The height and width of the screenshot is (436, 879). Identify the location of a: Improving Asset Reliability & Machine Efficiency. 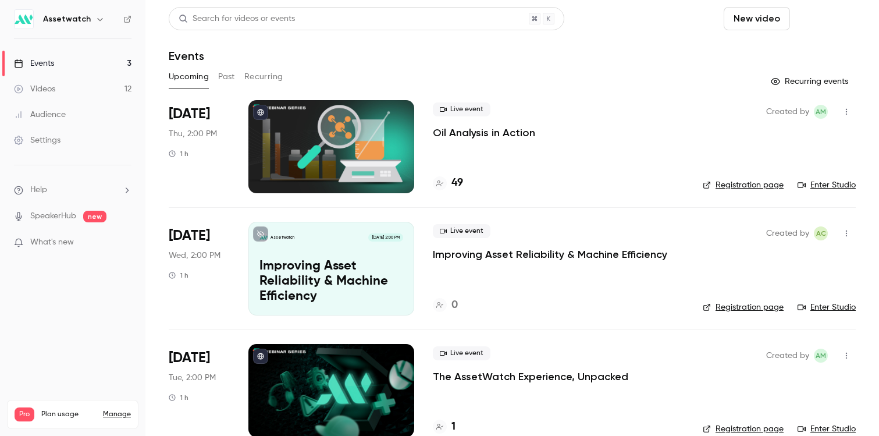
(550, 254).